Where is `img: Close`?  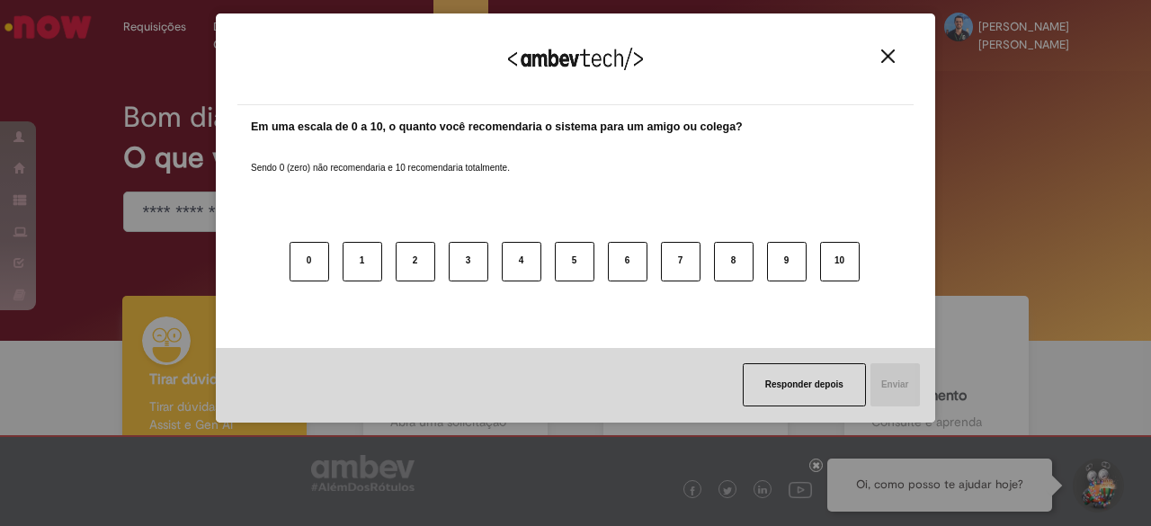
img: Close is located at coordinates (888, 56).